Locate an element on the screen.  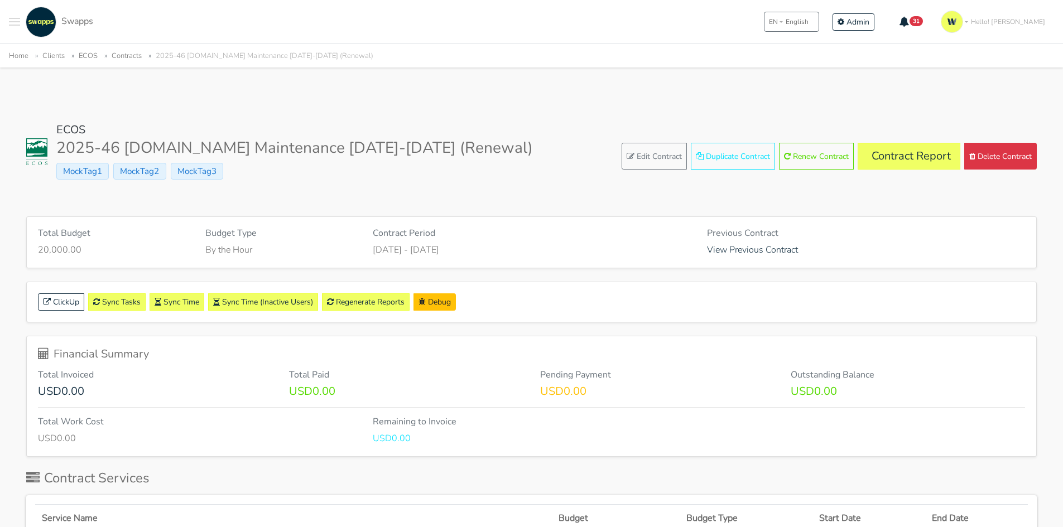
a: Contracts is located at coordinates (127, 56).